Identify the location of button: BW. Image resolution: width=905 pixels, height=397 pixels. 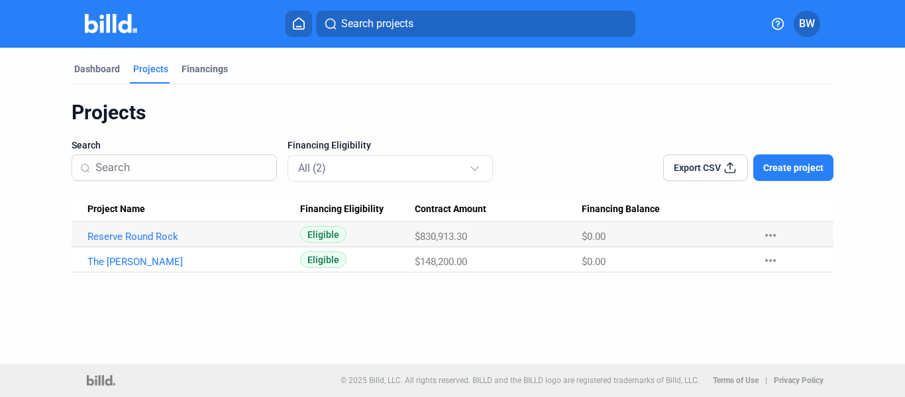
(807, 24).